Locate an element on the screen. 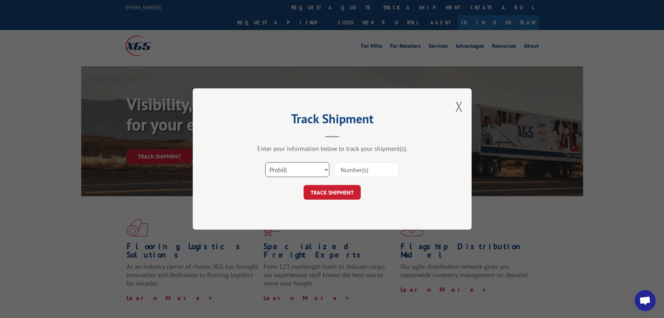 Image resolution: width=664 pixels, height=318 pixels. input: Number(s) is located at coordinates (367, 169).